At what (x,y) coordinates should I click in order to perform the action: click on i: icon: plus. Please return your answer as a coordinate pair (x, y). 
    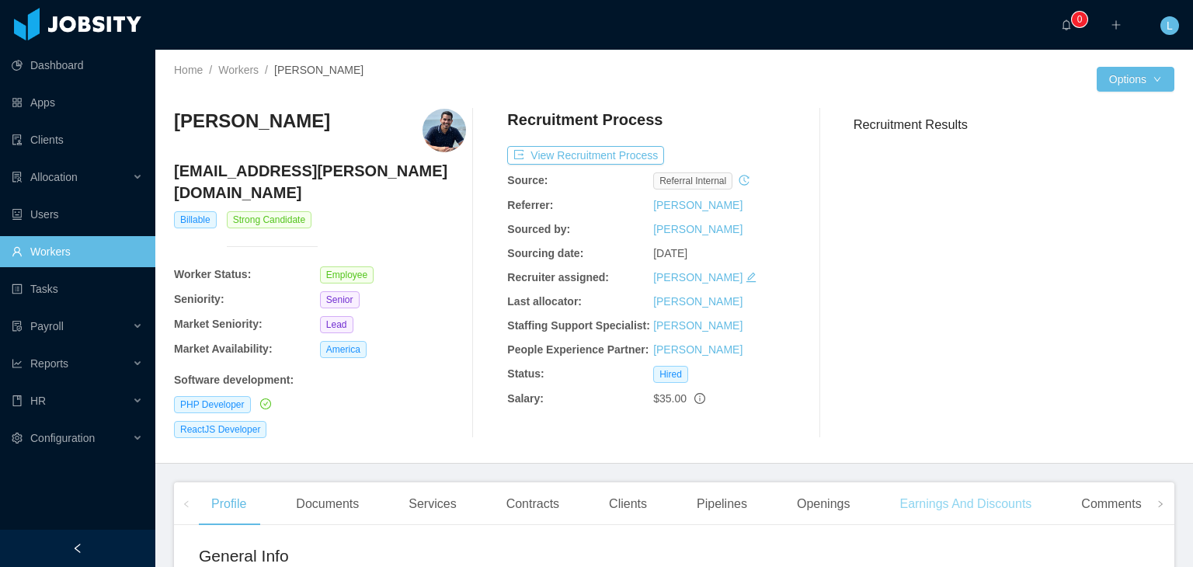
    Looking at the image, I should click on (1116, 25).